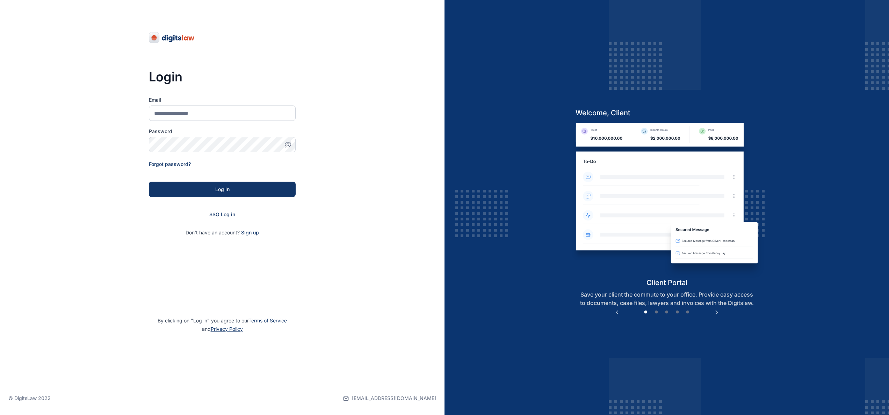 This screenshot has height=415, width=889. Describe the element at coordinates (666, 299) in the screenshot. I see `p: Save your client the commute to your office. Provide easy access to documents, case files, lawyer...` at that location.